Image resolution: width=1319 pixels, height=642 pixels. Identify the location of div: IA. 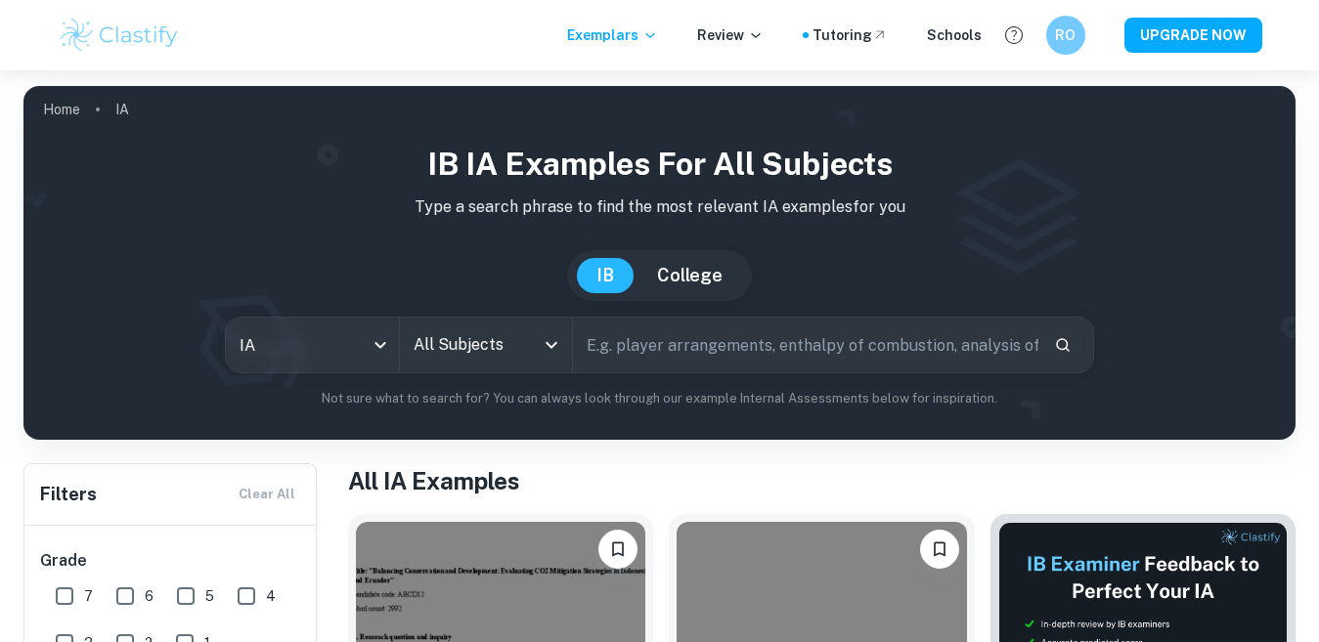
(312, 345).